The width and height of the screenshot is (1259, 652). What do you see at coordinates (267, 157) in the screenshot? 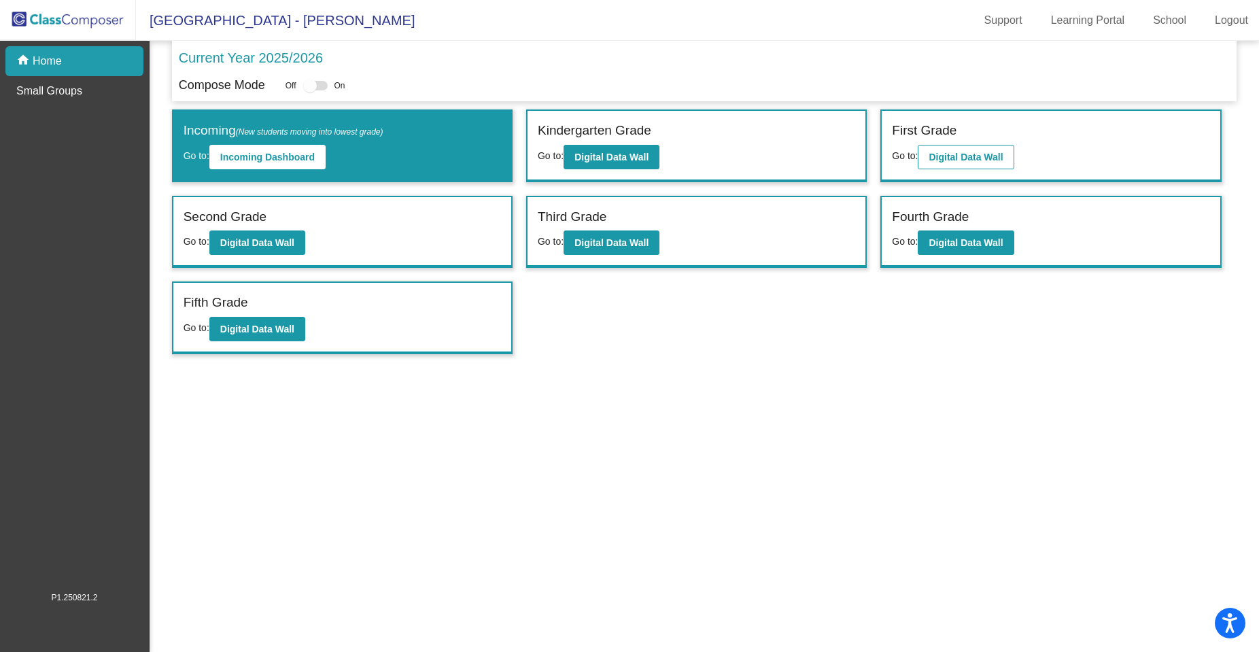
I see `button: Incoming Dashboard` at bounding box center [267, 157].